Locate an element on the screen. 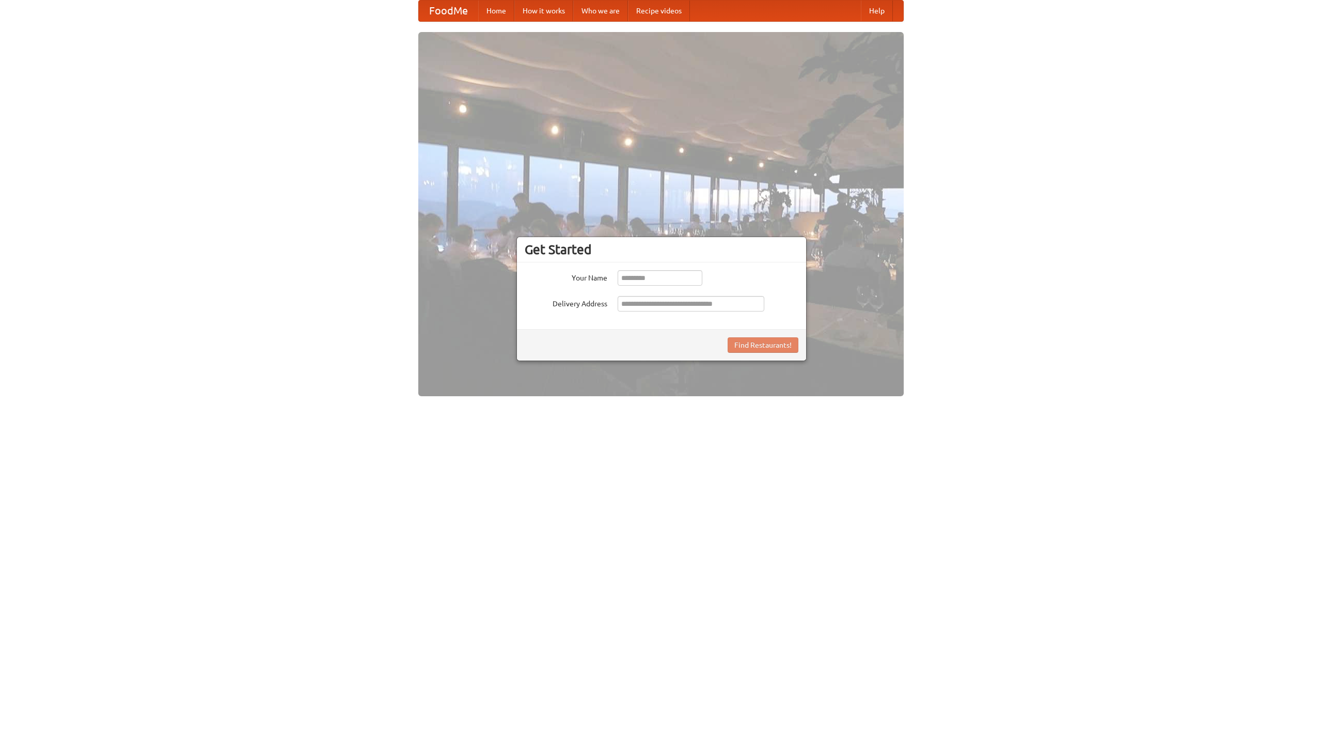 The height and width of the screenshot is (731, 1322). label: Delivery Address is located at coordinates (566, 302).